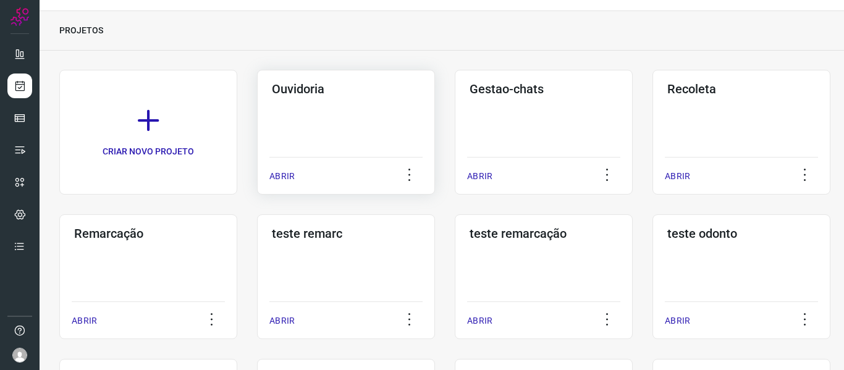  I want to click on h3: Remarcação, so click(148, 234).